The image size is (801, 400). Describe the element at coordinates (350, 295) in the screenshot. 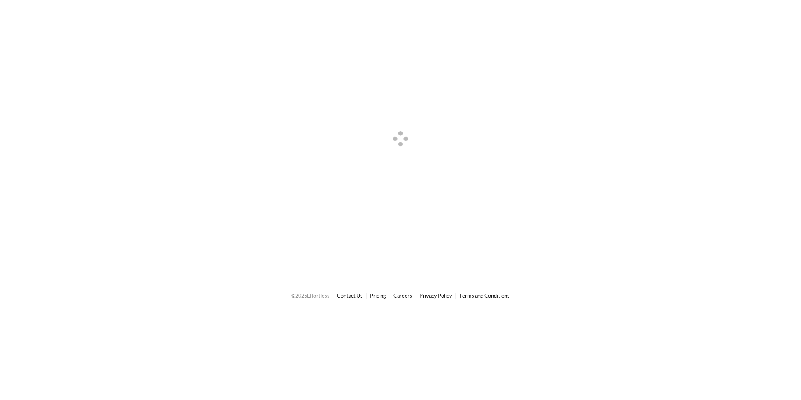

I see `a: Contact Us` at that location.